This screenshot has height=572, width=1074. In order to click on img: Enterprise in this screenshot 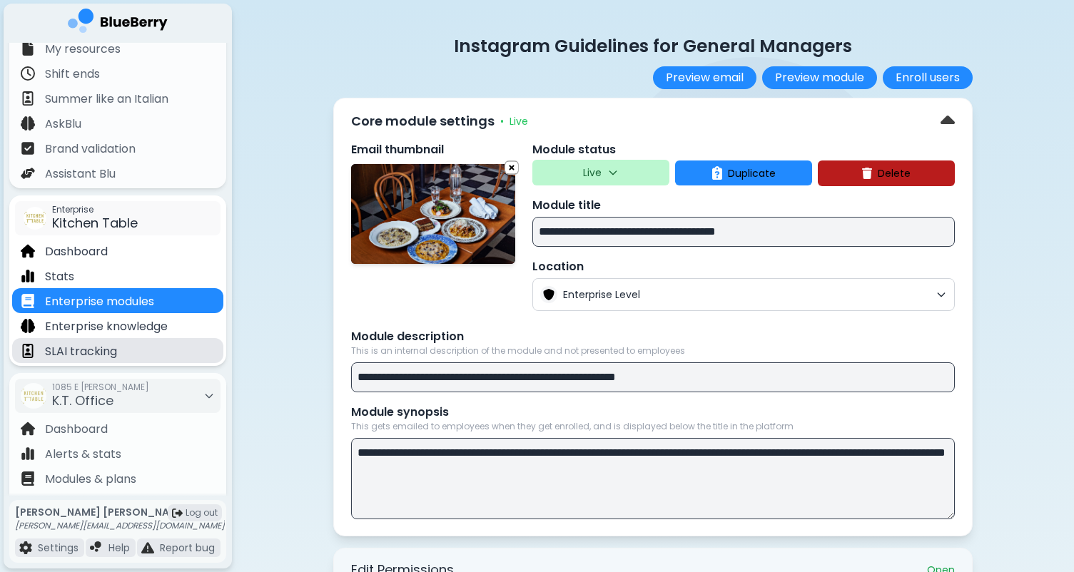, I will do `click(549, 295)`.